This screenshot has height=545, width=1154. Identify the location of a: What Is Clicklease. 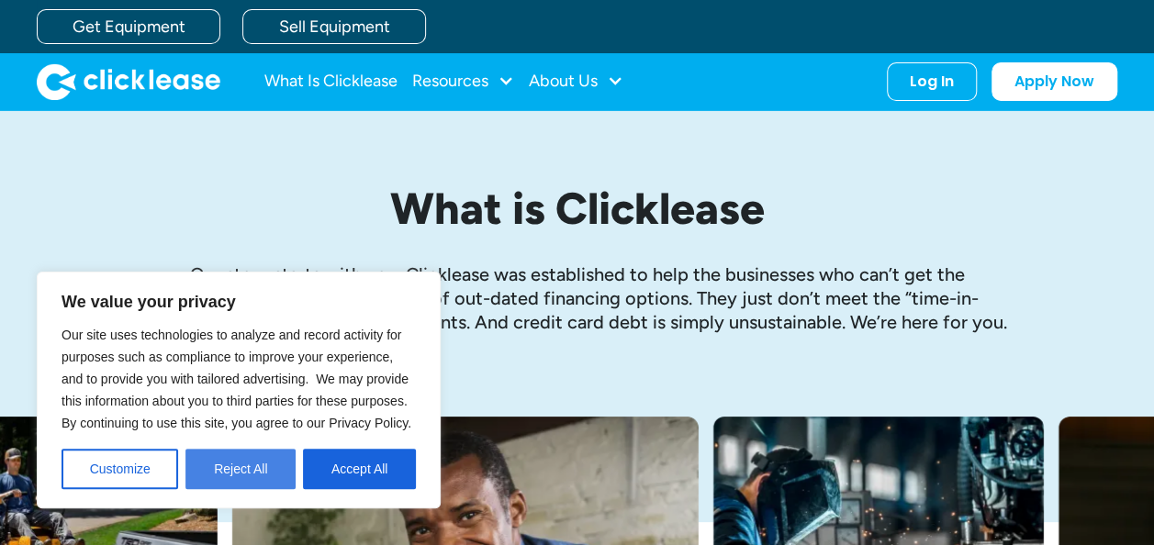
(331, 82).